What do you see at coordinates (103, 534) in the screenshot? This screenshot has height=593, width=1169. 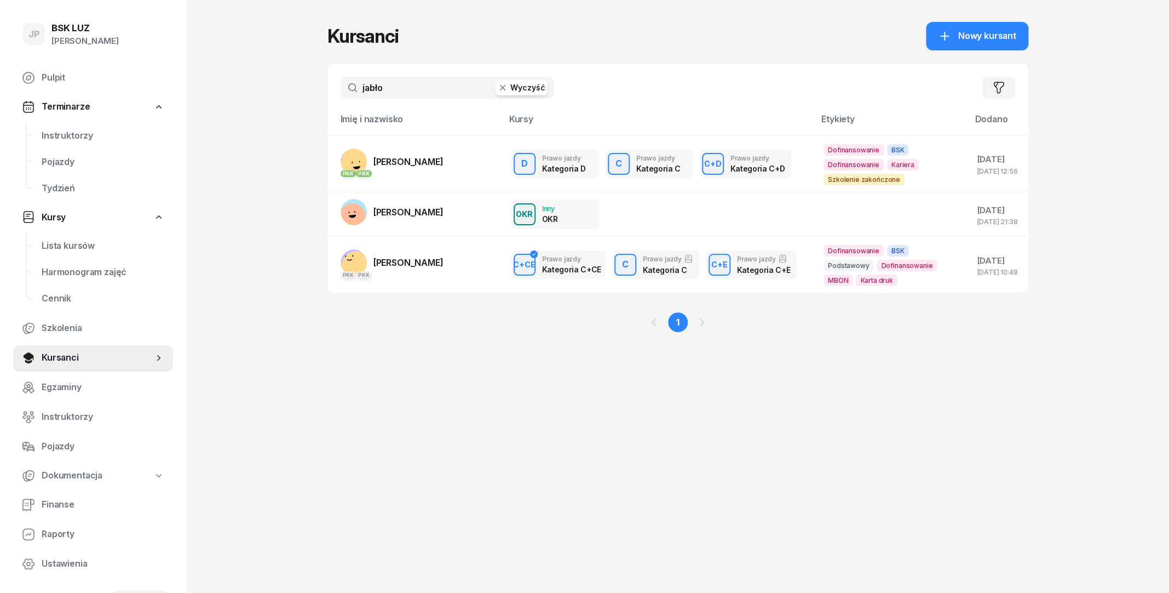 I see `span: Raporty` at bounding box center [103, 534].